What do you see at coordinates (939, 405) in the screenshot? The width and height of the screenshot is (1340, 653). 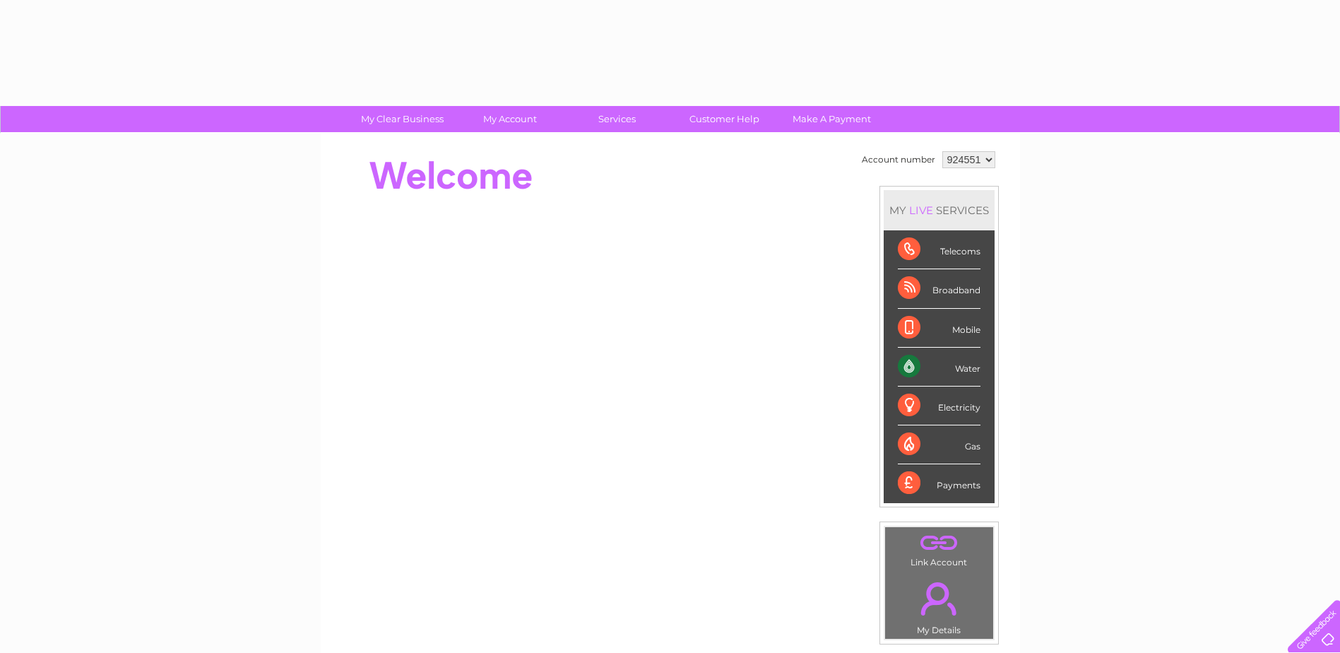 I see `div: Electricity` at bounding box center [939, 405].